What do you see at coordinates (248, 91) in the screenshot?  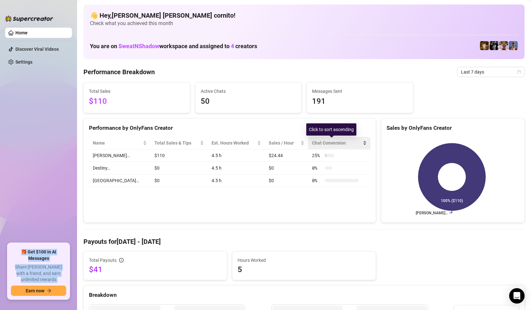 I see `span: Active Chats` at bounding box center [248, 91].